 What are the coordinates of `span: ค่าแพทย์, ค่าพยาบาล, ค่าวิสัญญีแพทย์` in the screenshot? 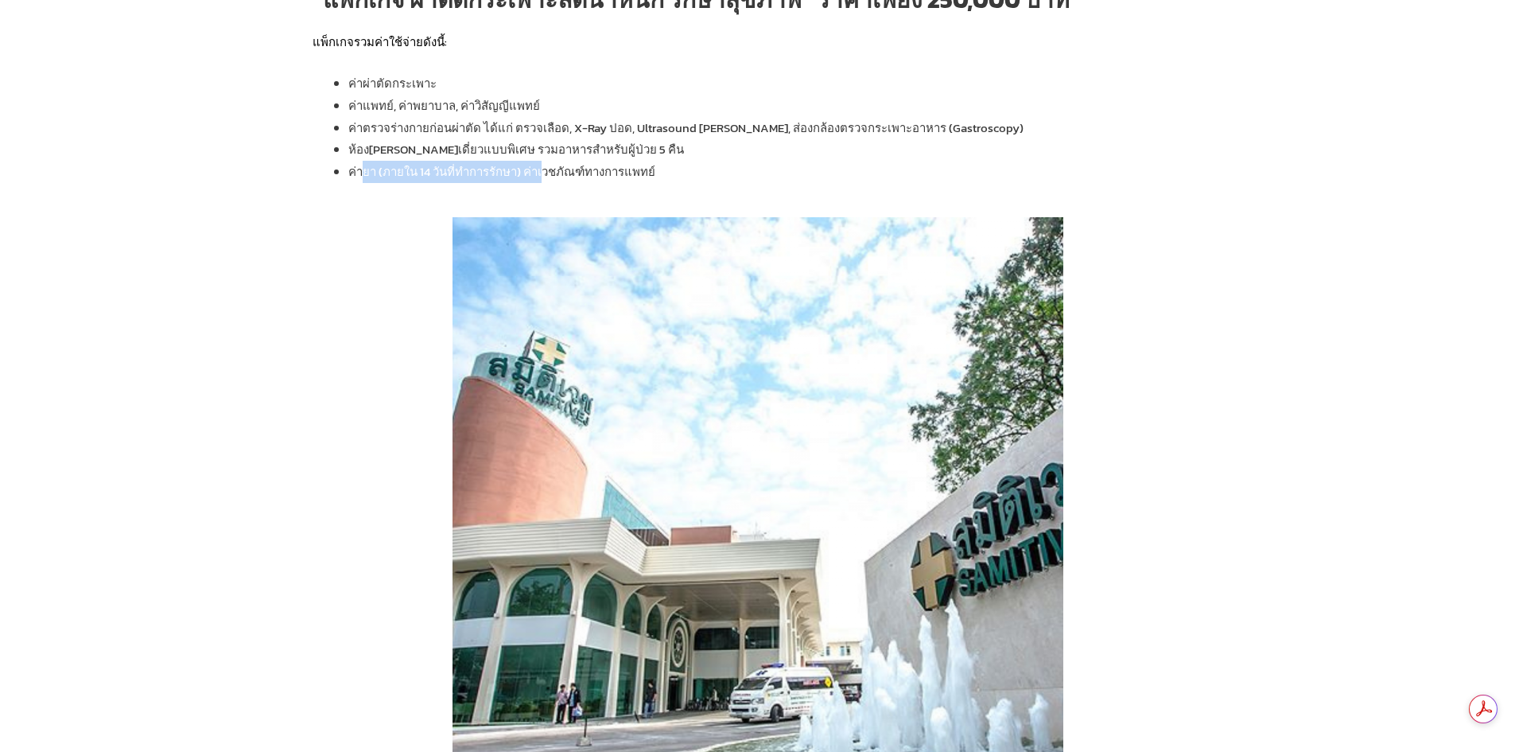 It's located at (444, 105).